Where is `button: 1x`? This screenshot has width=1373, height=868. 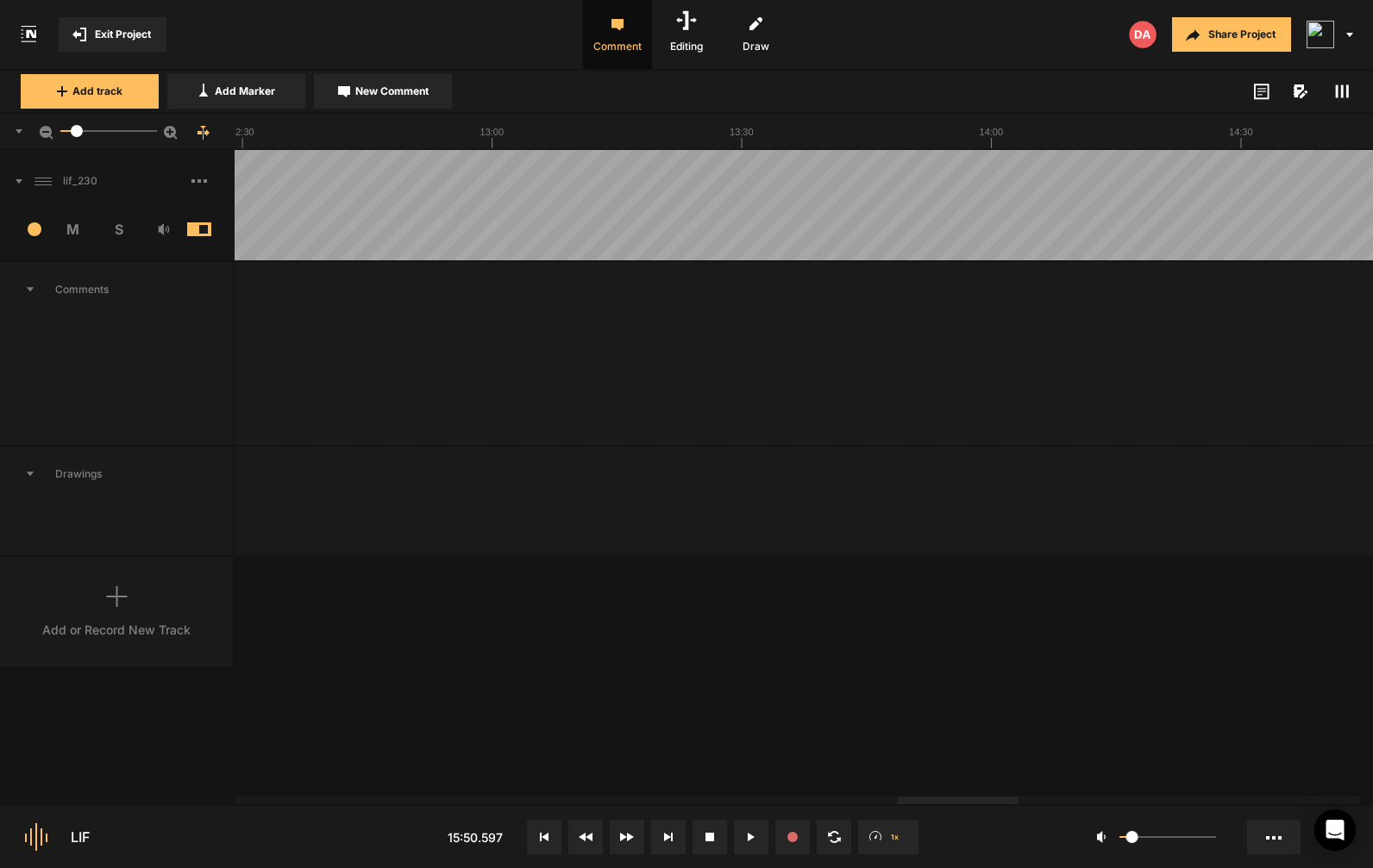
button: 1x is located at coordinates (888, 837).